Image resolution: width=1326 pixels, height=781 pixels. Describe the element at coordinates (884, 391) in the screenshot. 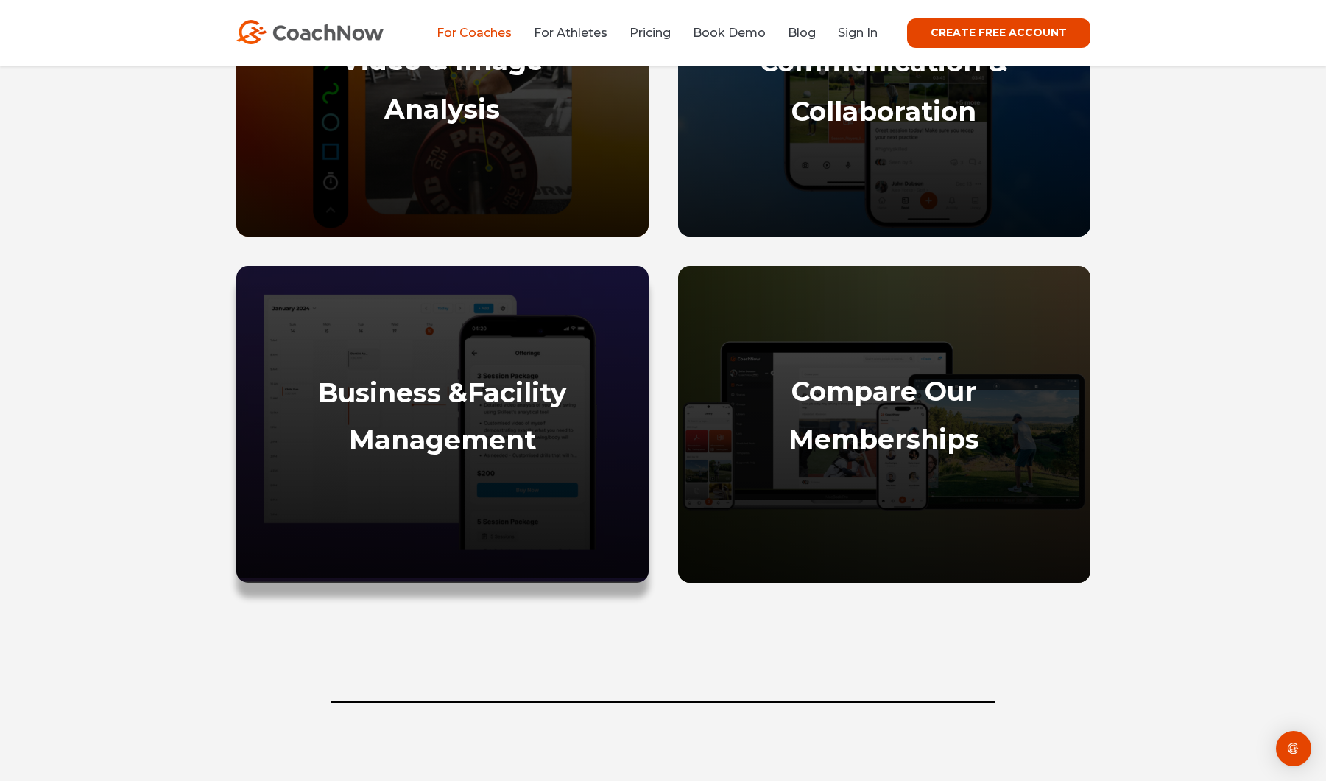

I see `strong: Compare Our` at that location.